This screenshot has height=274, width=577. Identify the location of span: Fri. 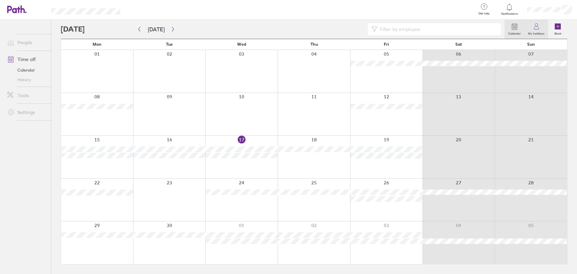
(386, 44).